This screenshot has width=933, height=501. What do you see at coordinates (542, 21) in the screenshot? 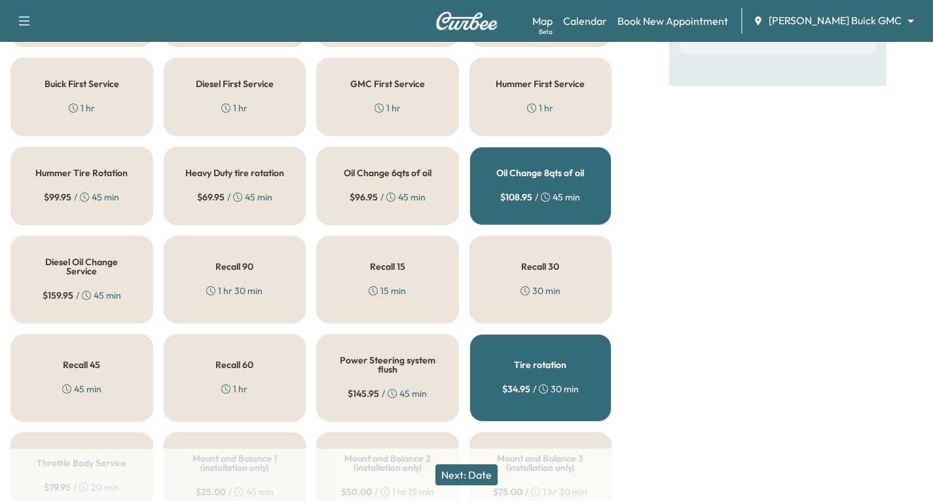
I see `a: MapBeta` at bounding box center [542, 21].